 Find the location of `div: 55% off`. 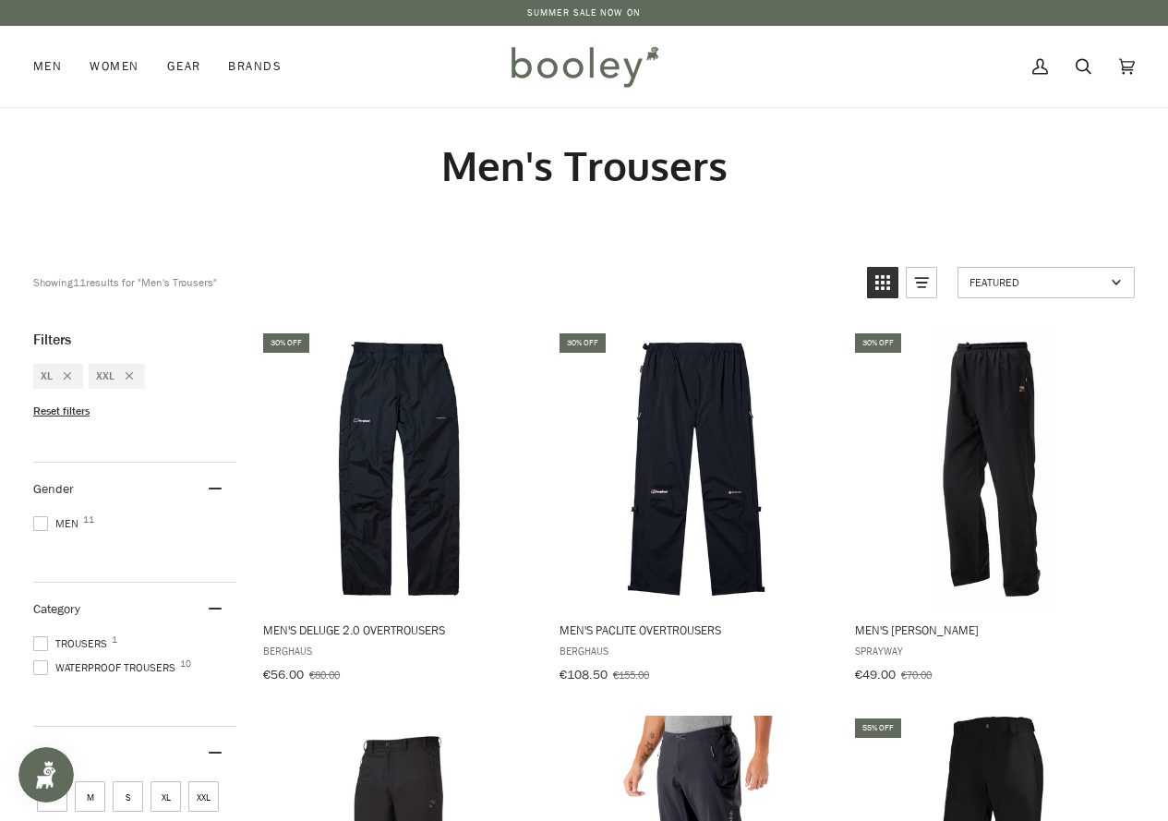

div: 55% off is located at coordinates (878, 728).